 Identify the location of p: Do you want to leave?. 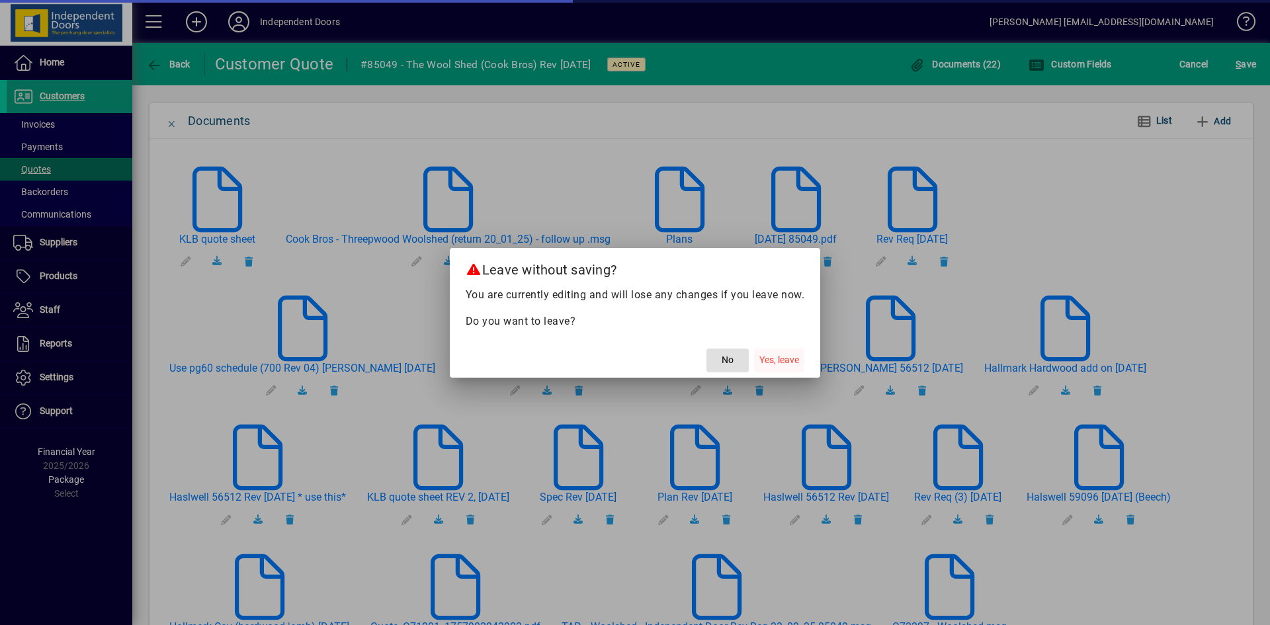
(635, 321).